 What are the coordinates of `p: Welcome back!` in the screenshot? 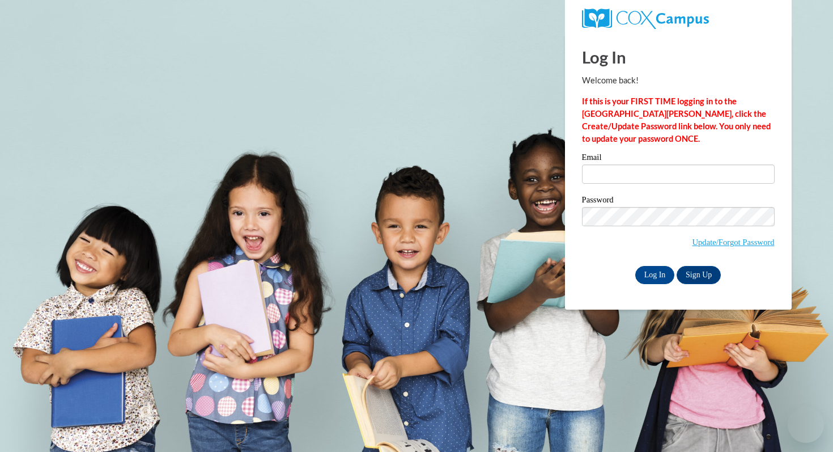 It's located at (678, 80).